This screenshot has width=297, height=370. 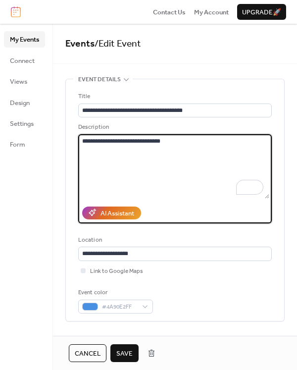 I want to click on span: My Account, so click(x=212, y=12).